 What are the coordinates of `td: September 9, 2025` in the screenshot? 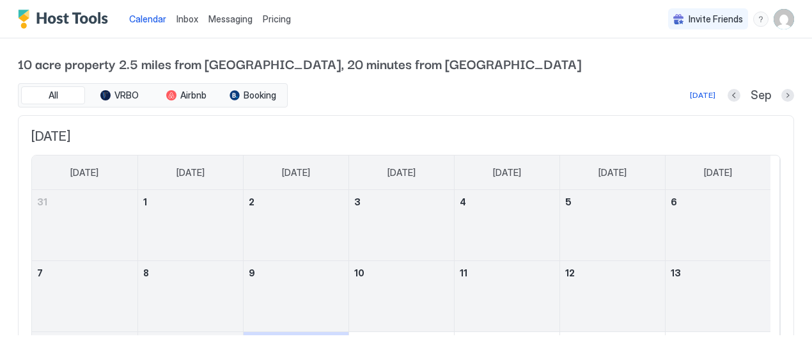 It's located at (295, 296).